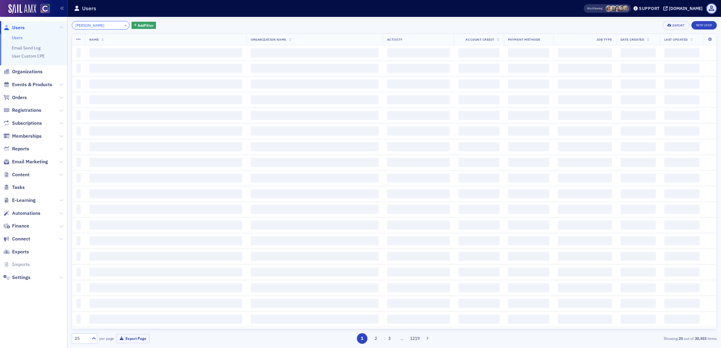 This screenshot has height=348, width=721. I want to click on span: Viewing, so click(594, 8).